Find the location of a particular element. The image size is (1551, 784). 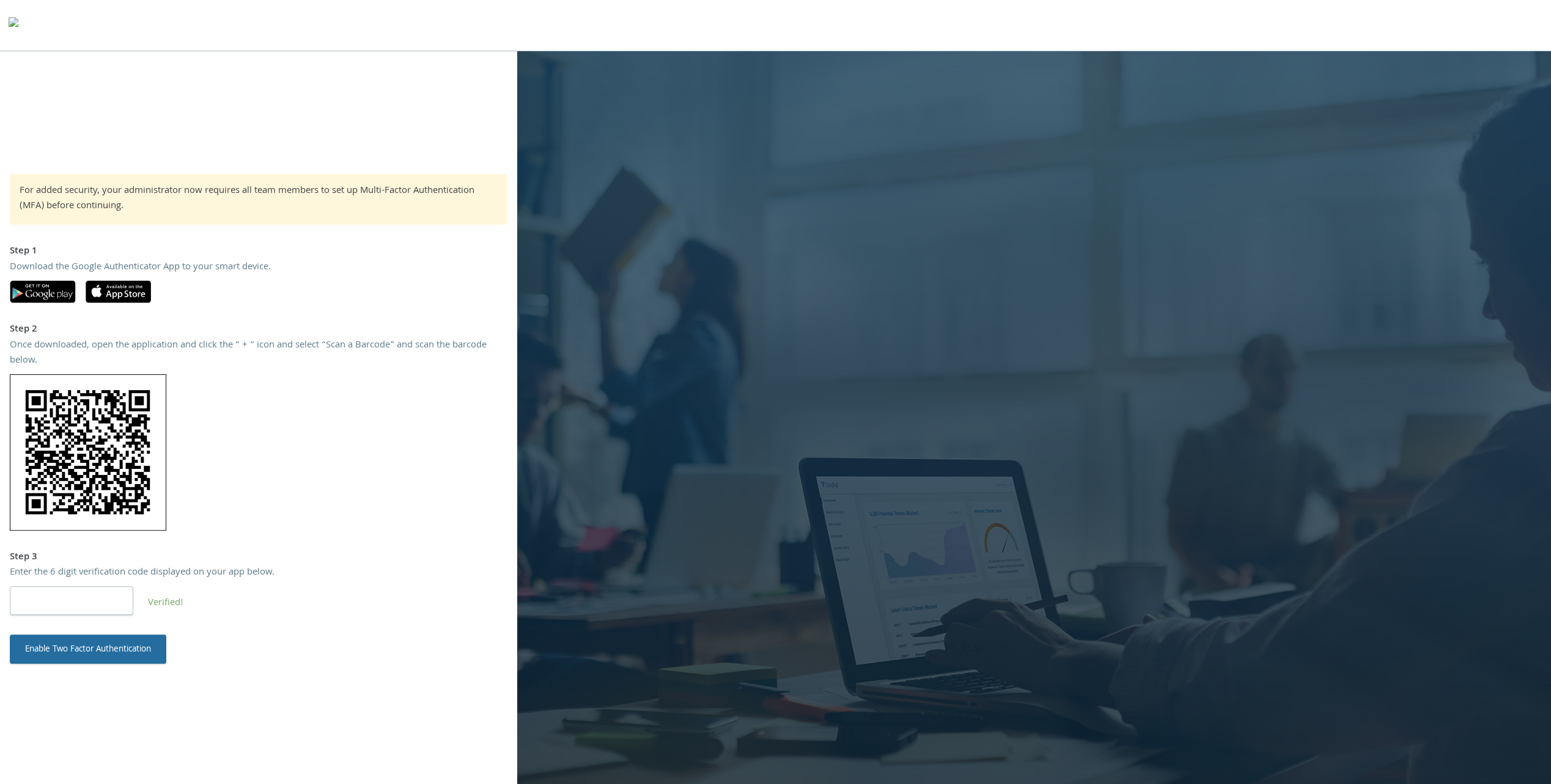

div: Download the Google Authenticator App to your smart device. is located at coordinates (259, 269).